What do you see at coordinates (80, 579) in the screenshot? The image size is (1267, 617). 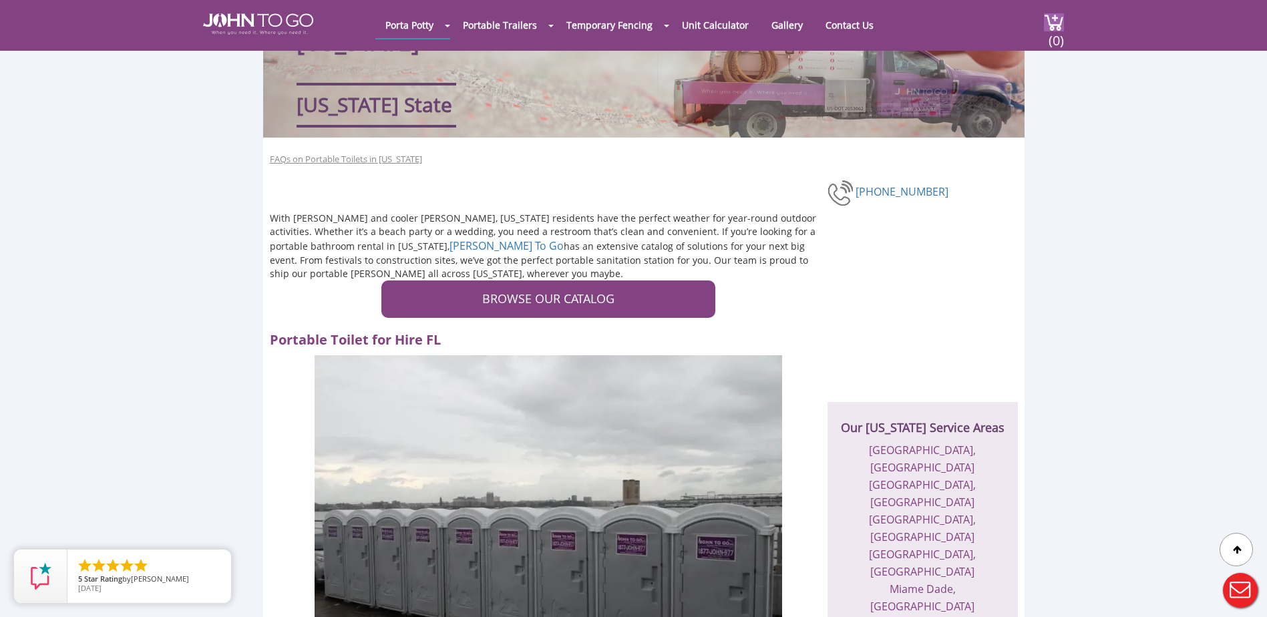 I see `span: 5` at bounding box center [80, 579].